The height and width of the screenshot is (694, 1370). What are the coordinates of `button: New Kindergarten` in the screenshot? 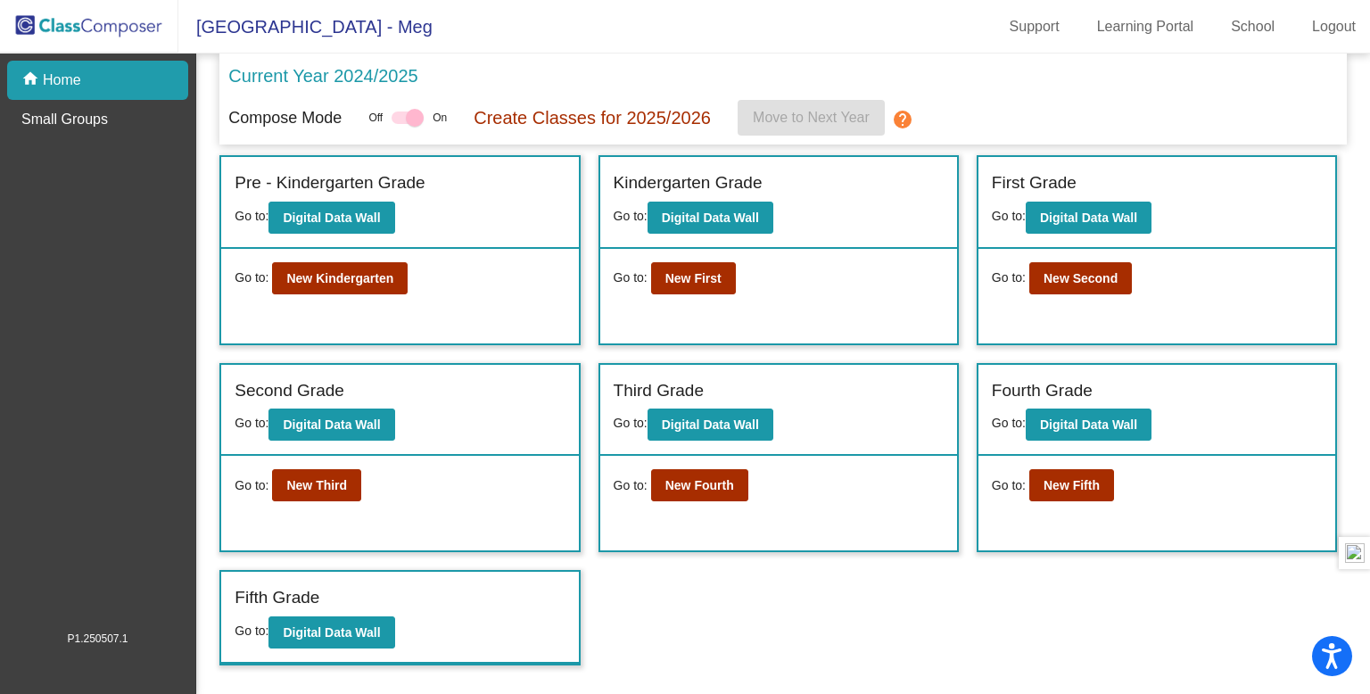 It's located at (340, 278).